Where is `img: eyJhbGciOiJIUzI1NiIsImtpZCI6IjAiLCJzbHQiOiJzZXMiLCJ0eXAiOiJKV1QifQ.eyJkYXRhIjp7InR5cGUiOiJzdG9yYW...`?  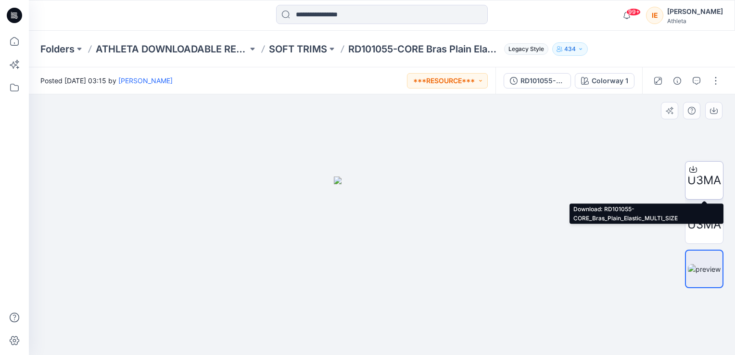 img: eyJhbGciOiJIUzI1NiIsImtpZCI6IjAiLCJzbHQiOiJzZXMiLCJ0eXAiOiJKV1QifQ.eyJkYXRhIjp7InR5cGUiOiJzdG9yYW... is located at coordinates (382, 265).